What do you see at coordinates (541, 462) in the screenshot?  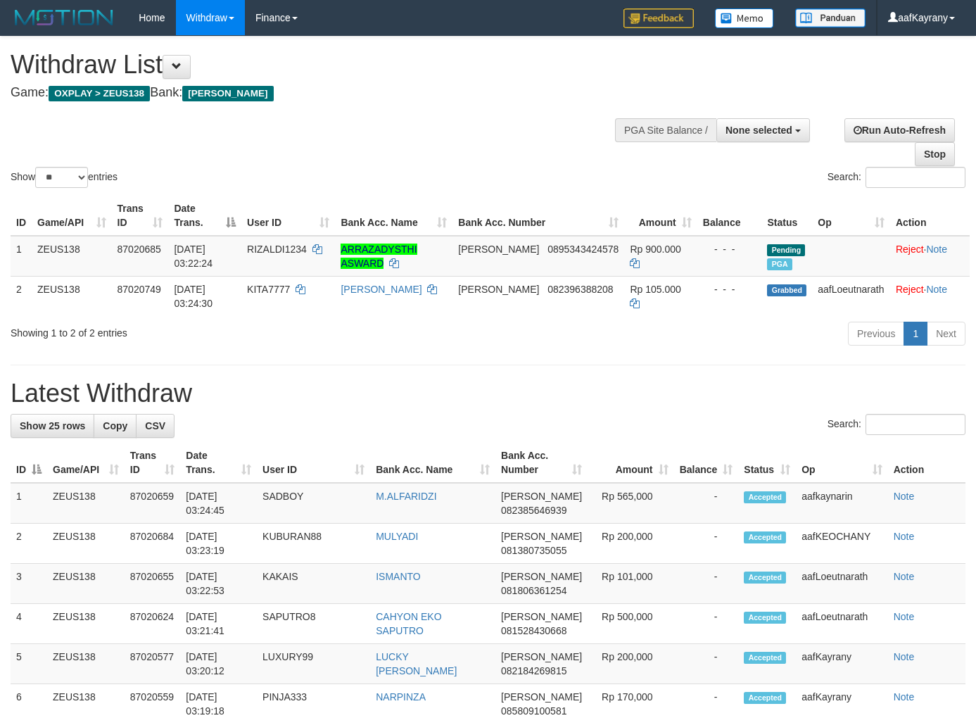 I see `th: Bank Acc. Number: activate to sort column ascending` at bounding box center [541, 462].